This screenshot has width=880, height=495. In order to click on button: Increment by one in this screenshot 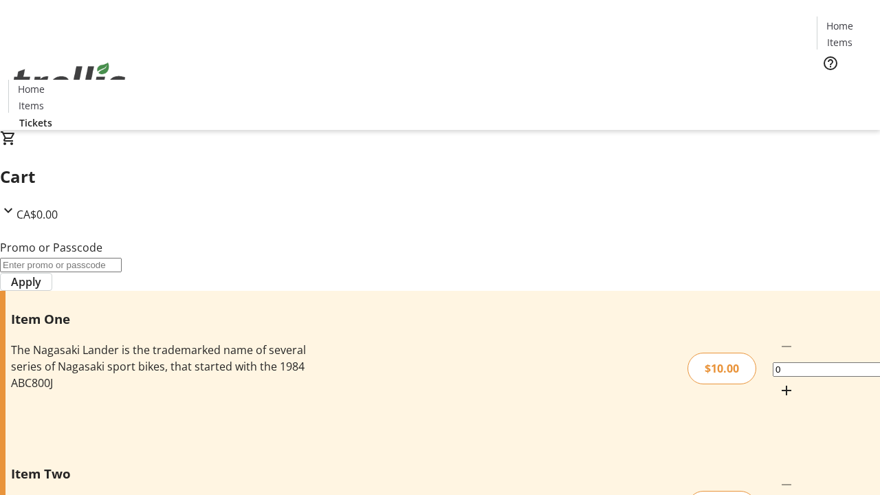, I will do `click(786, 390)`.